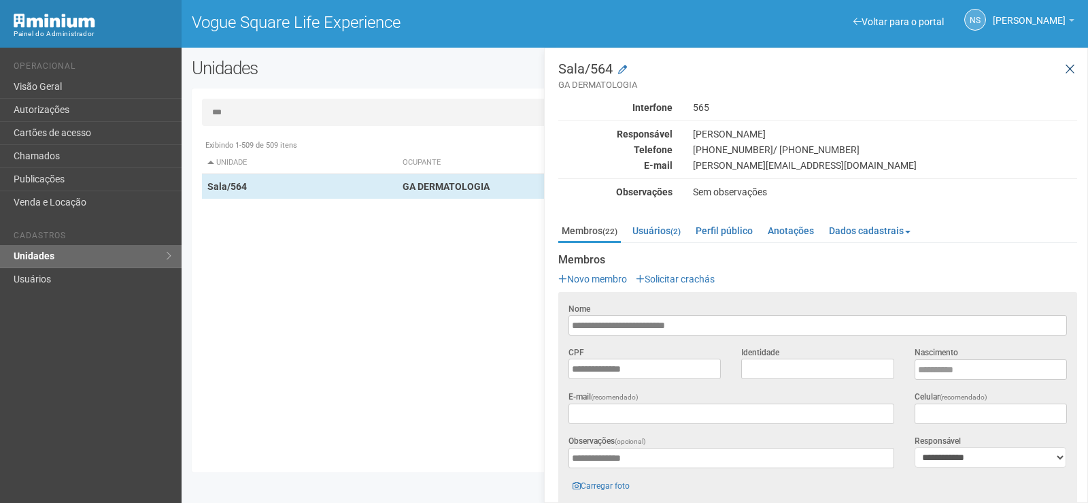 This screenshot has height=503, width=1088. I want to click on div: Observações, so click(616, 192).